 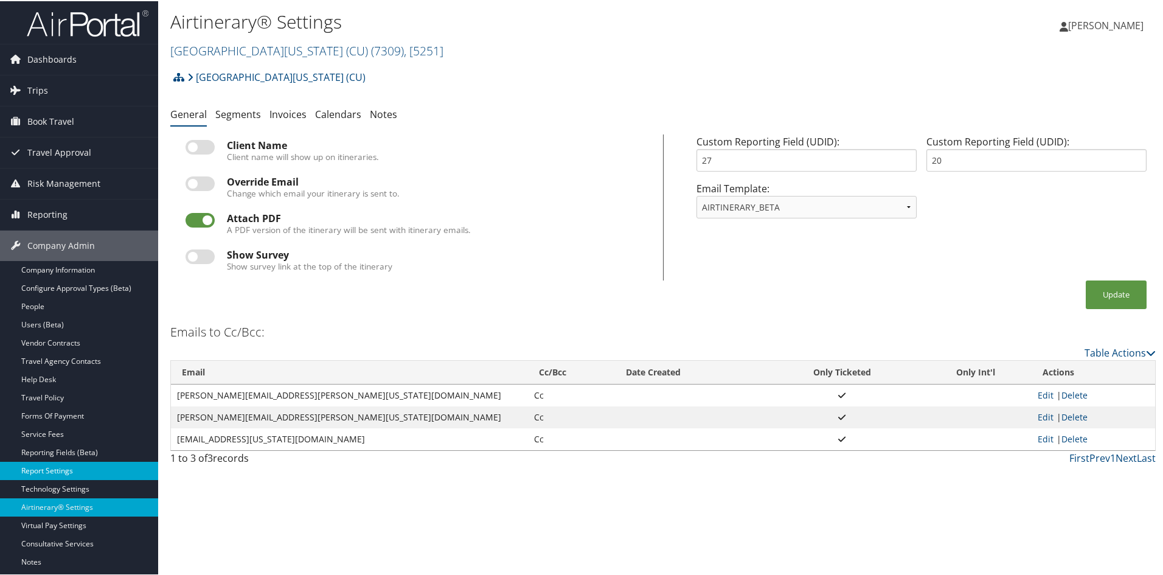 I want to click on h3: Emails to Cc/Bcc:, so click(x=217, y=331).